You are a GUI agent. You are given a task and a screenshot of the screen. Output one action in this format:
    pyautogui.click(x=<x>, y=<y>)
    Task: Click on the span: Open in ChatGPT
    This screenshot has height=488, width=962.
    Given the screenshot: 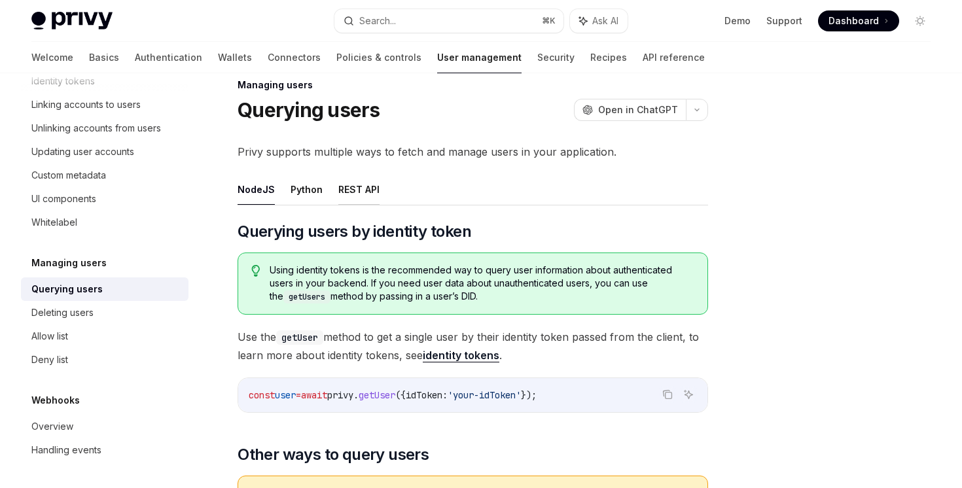 What is the action you would take?
    pyautogui.click(x=638, y=110)
    